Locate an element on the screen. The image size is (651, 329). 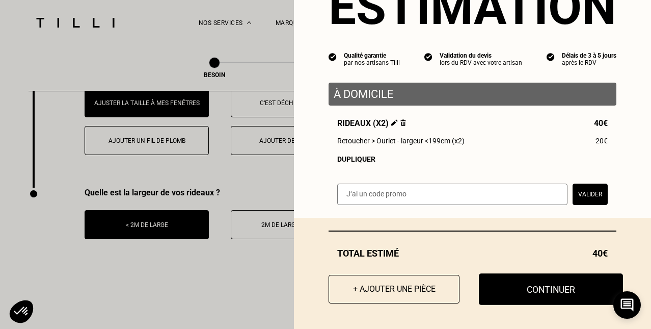
div: par nos artisans Tilli is located at coordinates (372, 63).